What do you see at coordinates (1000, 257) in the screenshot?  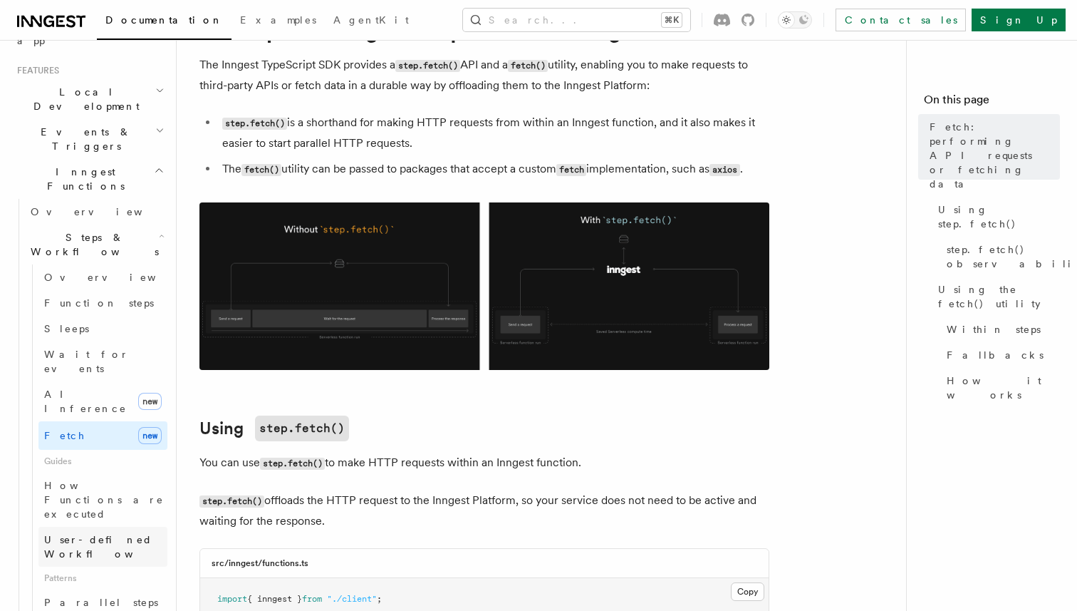 I see `a: step.fetch() observability` at bounding box center [1000, 257].